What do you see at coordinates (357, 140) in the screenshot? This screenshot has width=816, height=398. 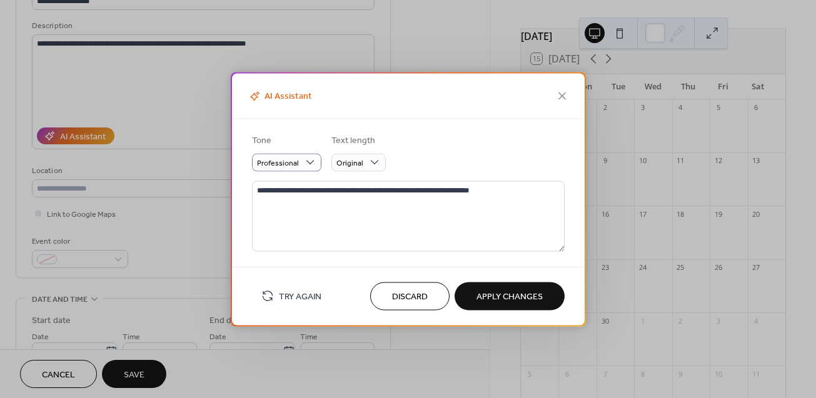 I see `div: Text length` at bounding box center [357, 140].